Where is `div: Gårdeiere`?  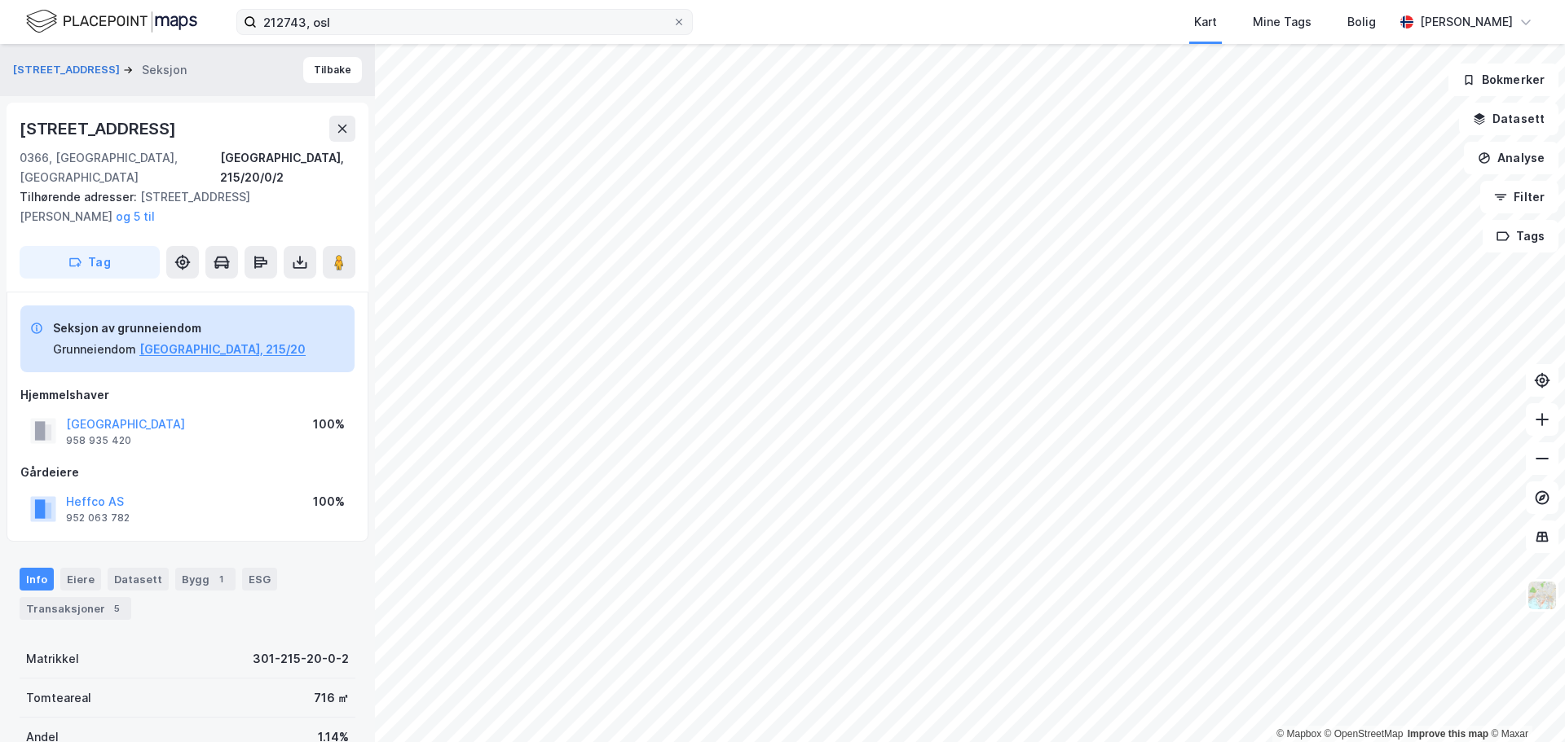 div: Gårdeiere is located at coordinates (187, 473).